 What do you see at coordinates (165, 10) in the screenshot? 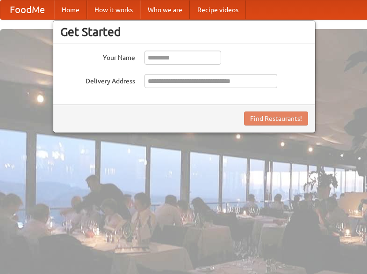
I see `a: Who we are` at bounding box center [165, 10].